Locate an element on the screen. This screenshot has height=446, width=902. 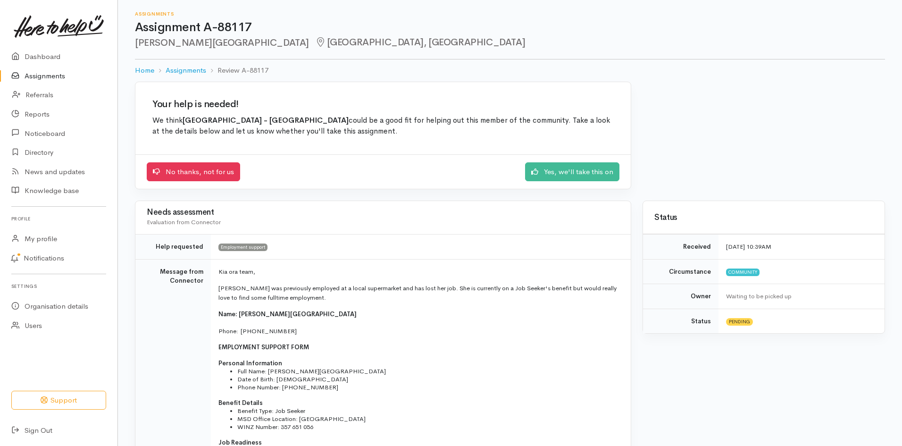
a: Yes, we'll take this on is located at coordinates (573, 172).